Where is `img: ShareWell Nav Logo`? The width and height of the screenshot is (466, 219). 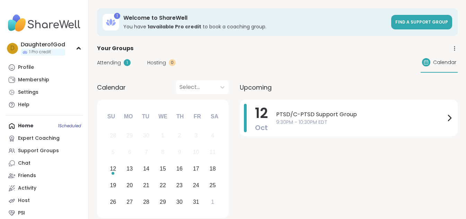
img: ShareWell Nav Logo is located at coordinates (44, 23).